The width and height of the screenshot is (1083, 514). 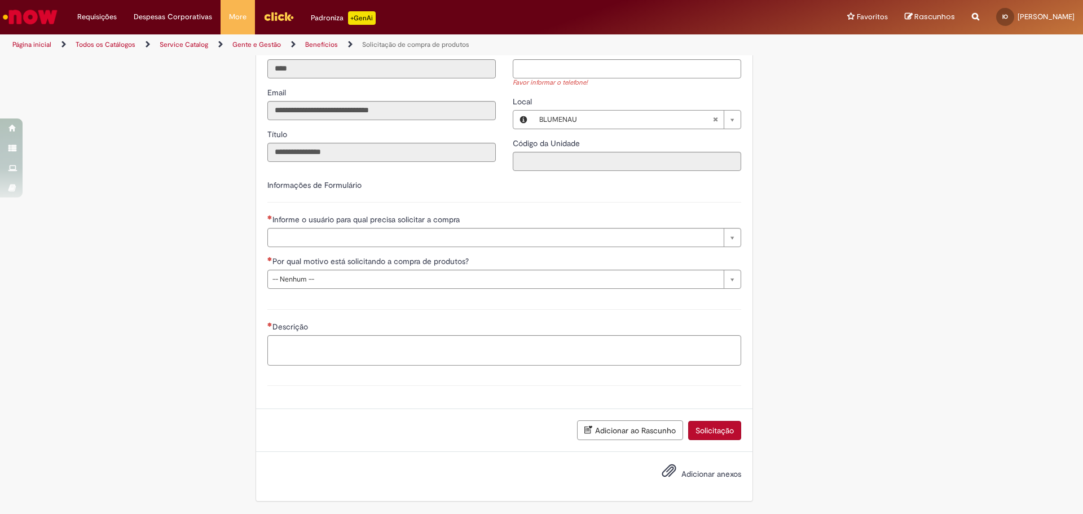 What do you see at coordinates (1005, 16) in the screenshot?
I see `span: IO` at bounding box center [1005, 16].